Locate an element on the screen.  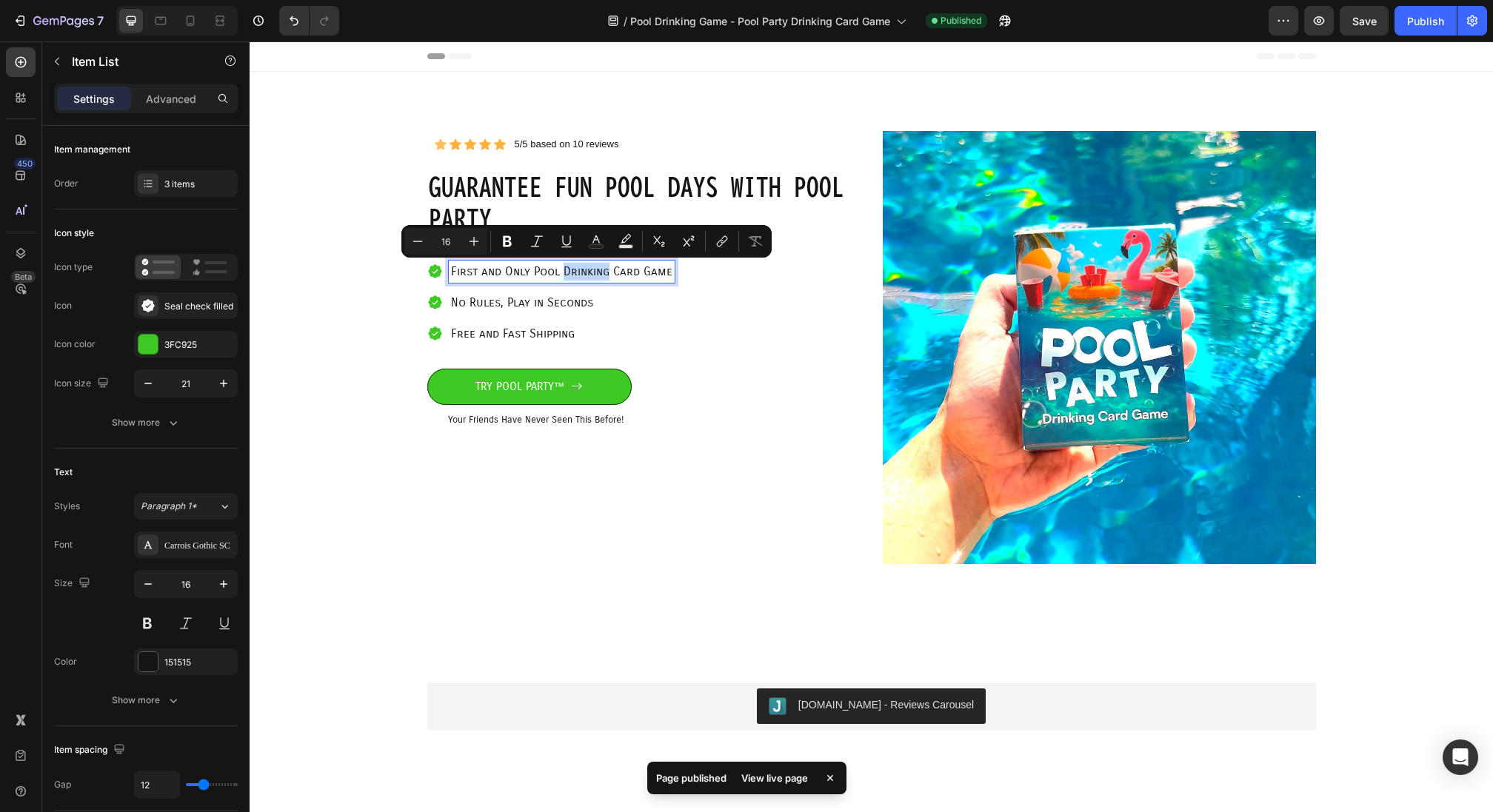
div: Icon style is located at coordinates (74, 234).